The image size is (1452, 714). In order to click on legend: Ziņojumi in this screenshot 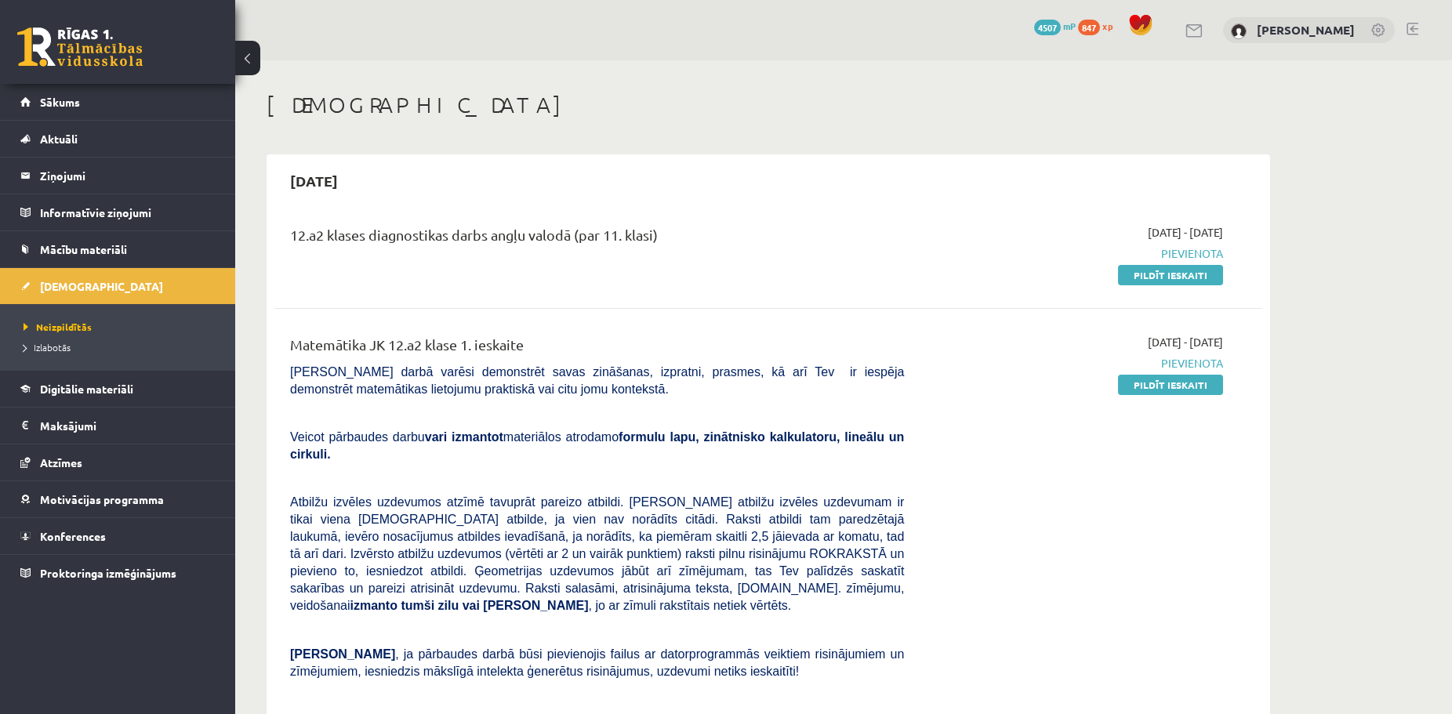, I will do `click(128, 176)`.